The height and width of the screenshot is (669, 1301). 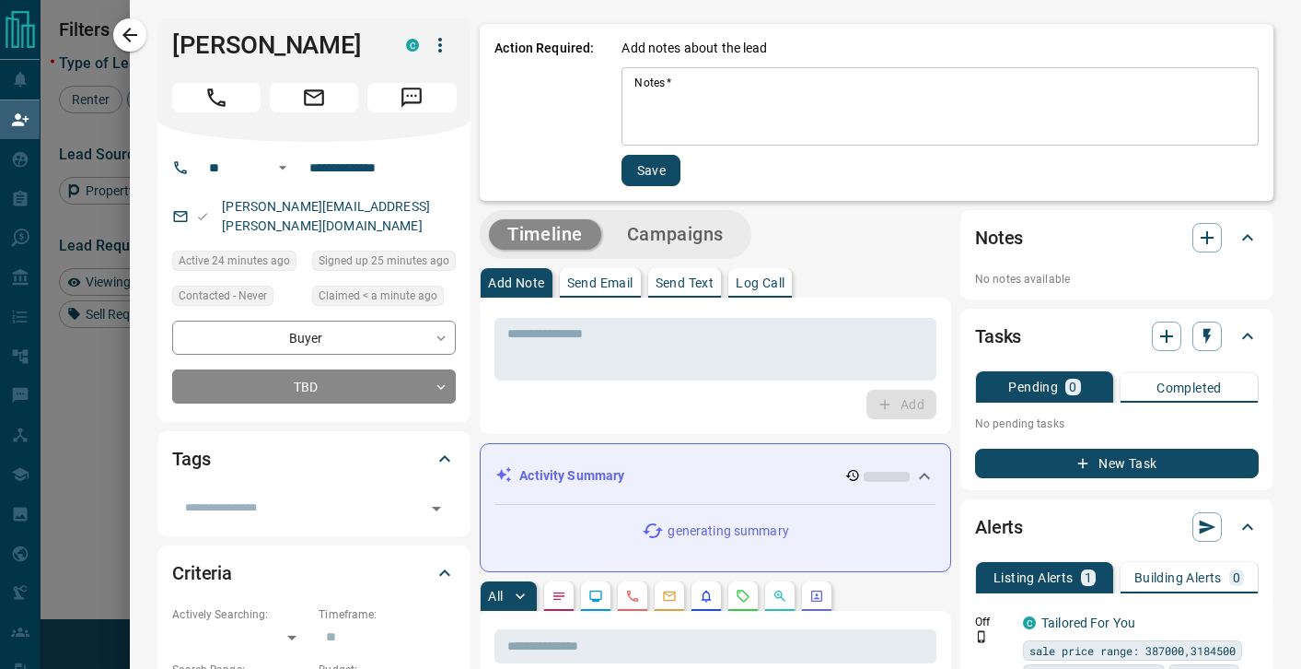 I want to click on svg: Opportunities, so click(x=780, y=596).